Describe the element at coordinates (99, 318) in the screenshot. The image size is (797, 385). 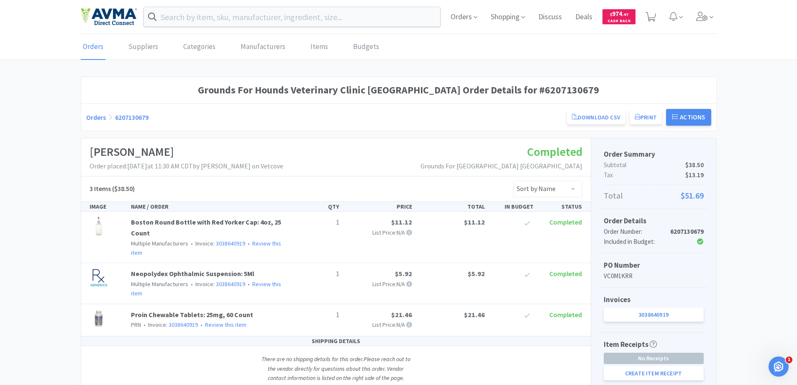
I see `img: f2809f7e575e4641938286e07ea47a46_82131.jpeg` at that location.